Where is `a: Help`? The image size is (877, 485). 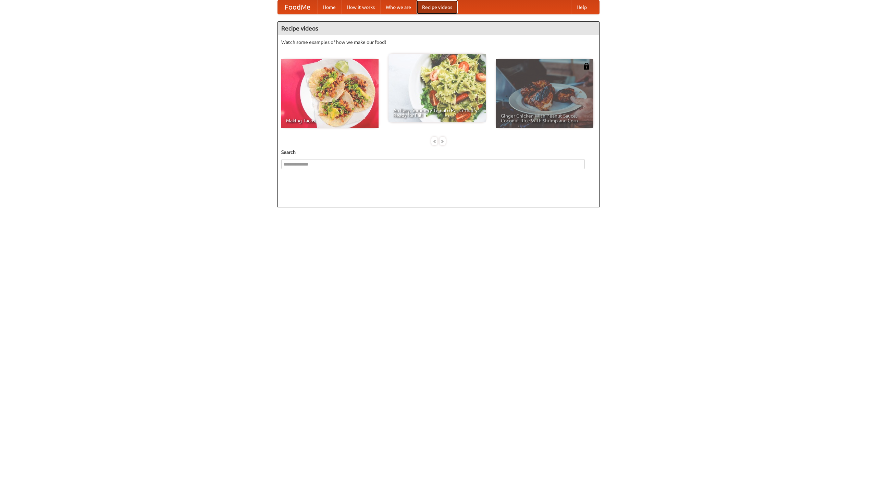 a: Help is located at coordinates (582, 7).